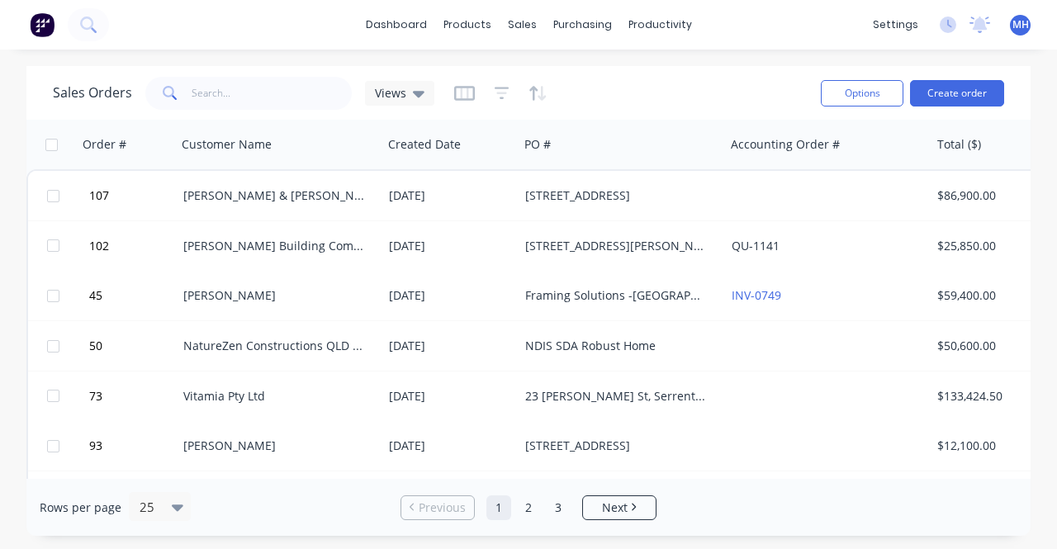  Describe the element at coordinates (134, 496) in the screenshot. I see `button: 55` at that location.